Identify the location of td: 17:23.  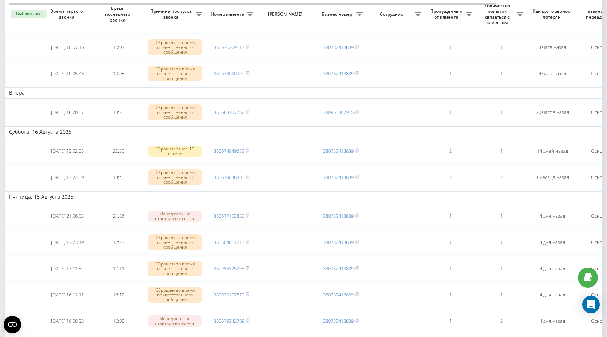
(119, 242).